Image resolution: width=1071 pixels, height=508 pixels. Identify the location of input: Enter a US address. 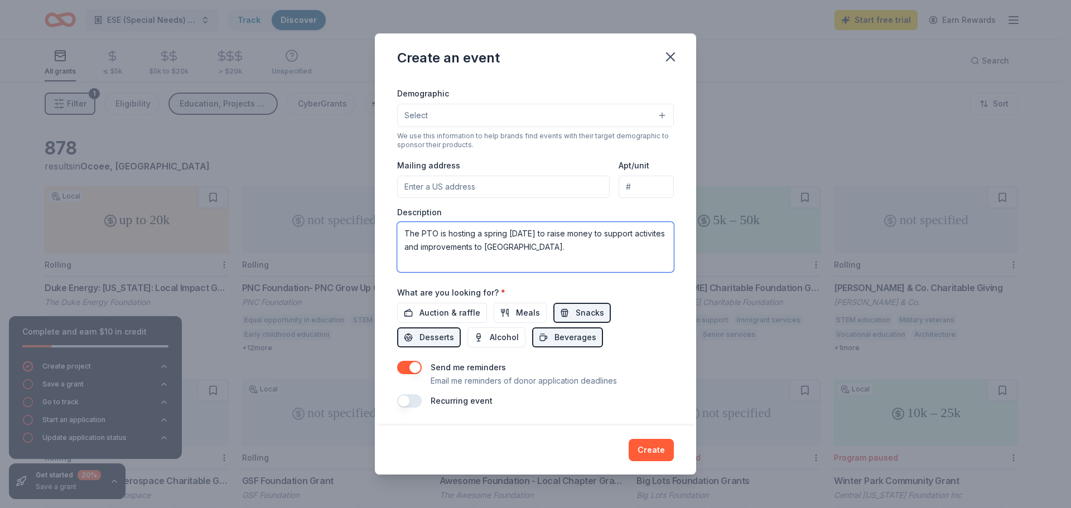
(503, 187).